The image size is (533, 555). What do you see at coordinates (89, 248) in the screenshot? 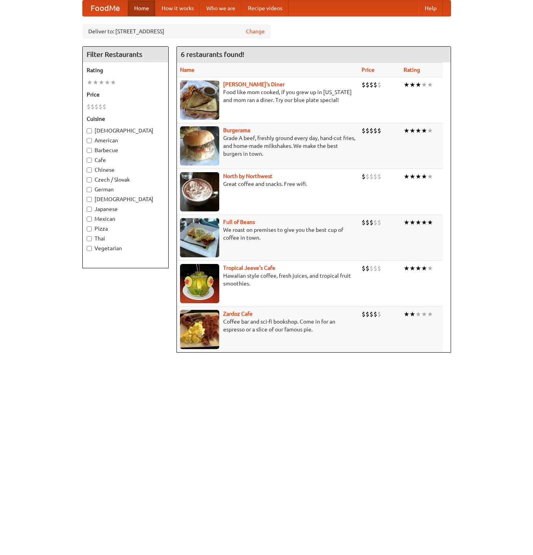
I see `input: Vegetarian` at bounding box center [89, 248].